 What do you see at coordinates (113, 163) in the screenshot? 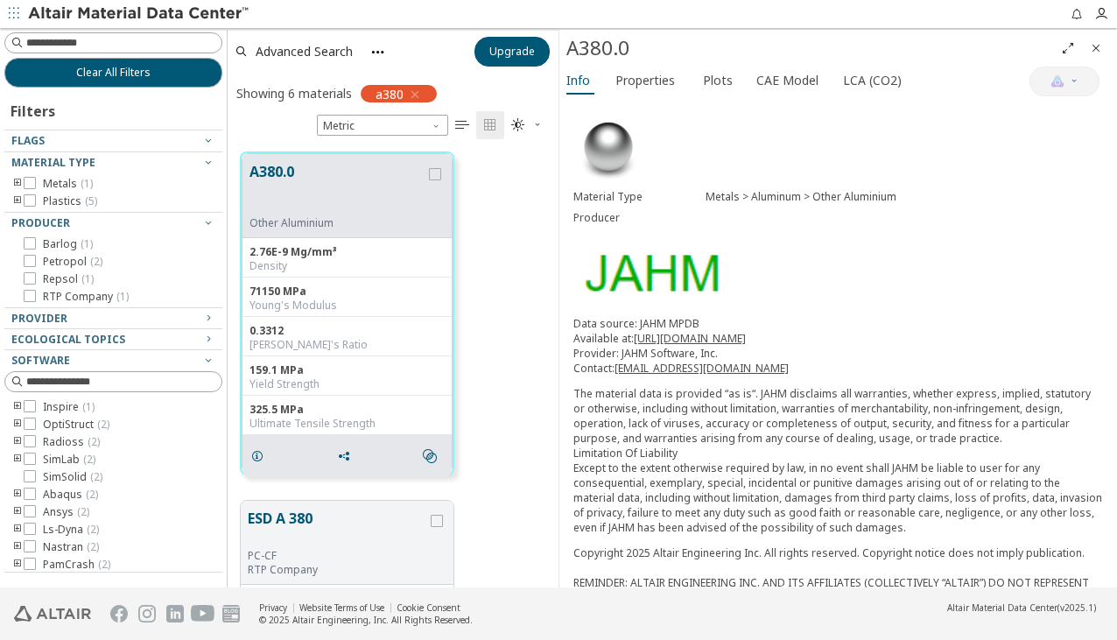
I see `button: Material Type` at bounding box center [113, 163].